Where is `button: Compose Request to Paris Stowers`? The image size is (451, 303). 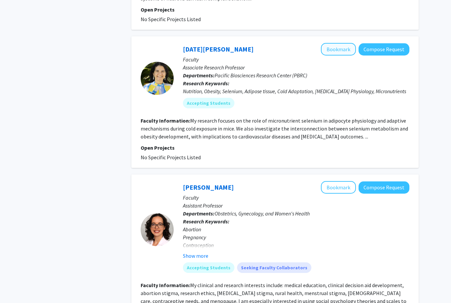 button: Compose Request to Paris Stowers is located at coordinates (384, 187).